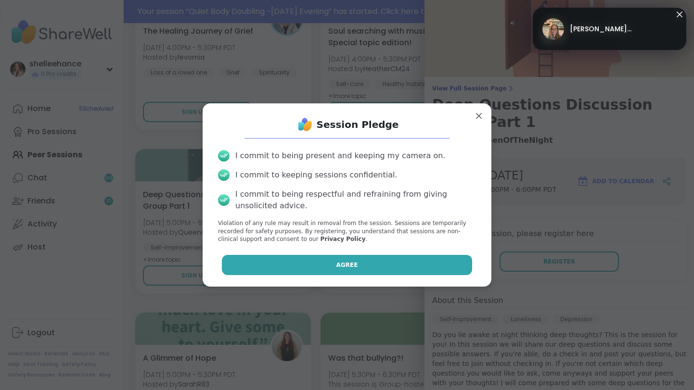  What do you see at coordinates (347, 265) in the screenshot?
I see `span: Agree` at bounding box center [347, 265].